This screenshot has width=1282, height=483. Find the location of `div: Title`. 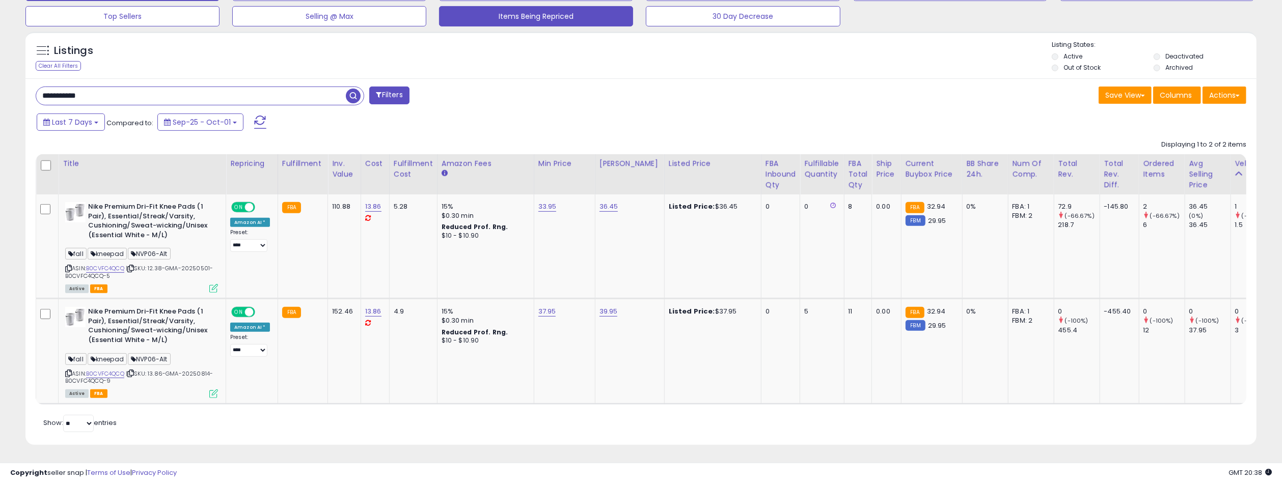

div: Title is located at coordinates (142, 163).